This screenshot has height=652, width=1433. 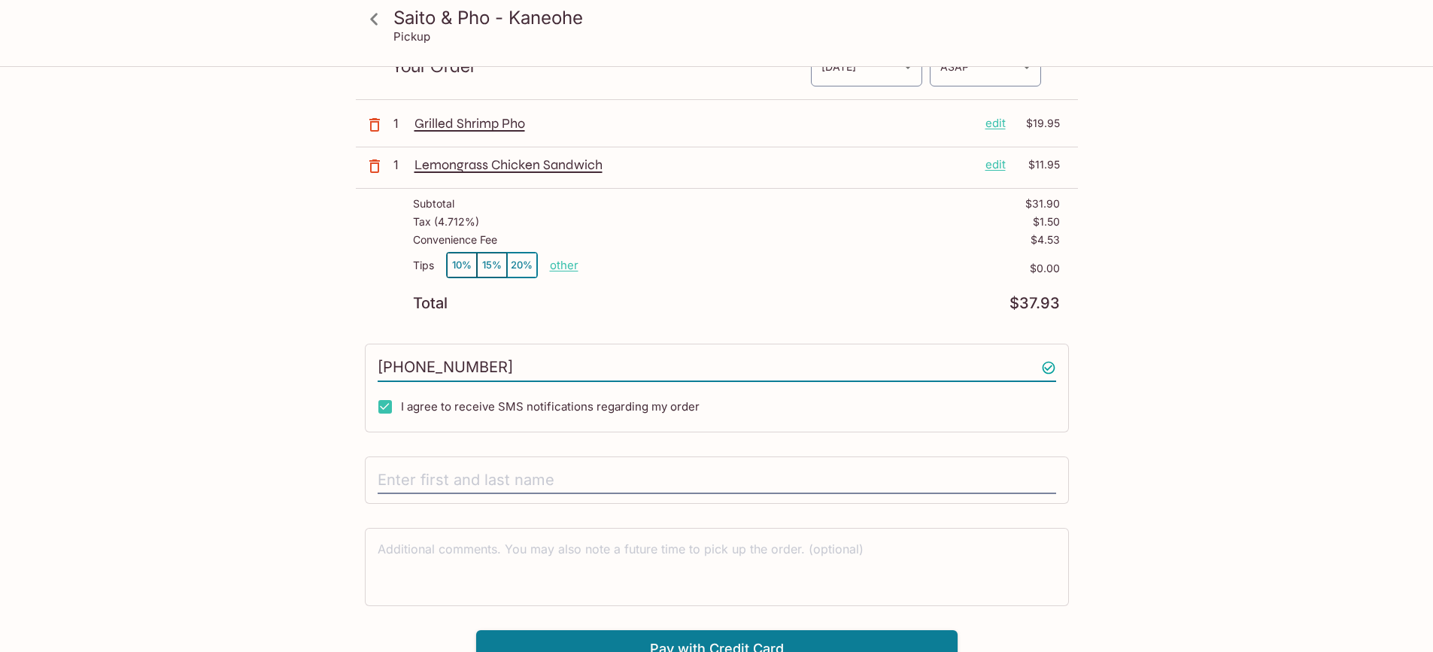 I want to click on button: 10%, so click(x=462, y=265).